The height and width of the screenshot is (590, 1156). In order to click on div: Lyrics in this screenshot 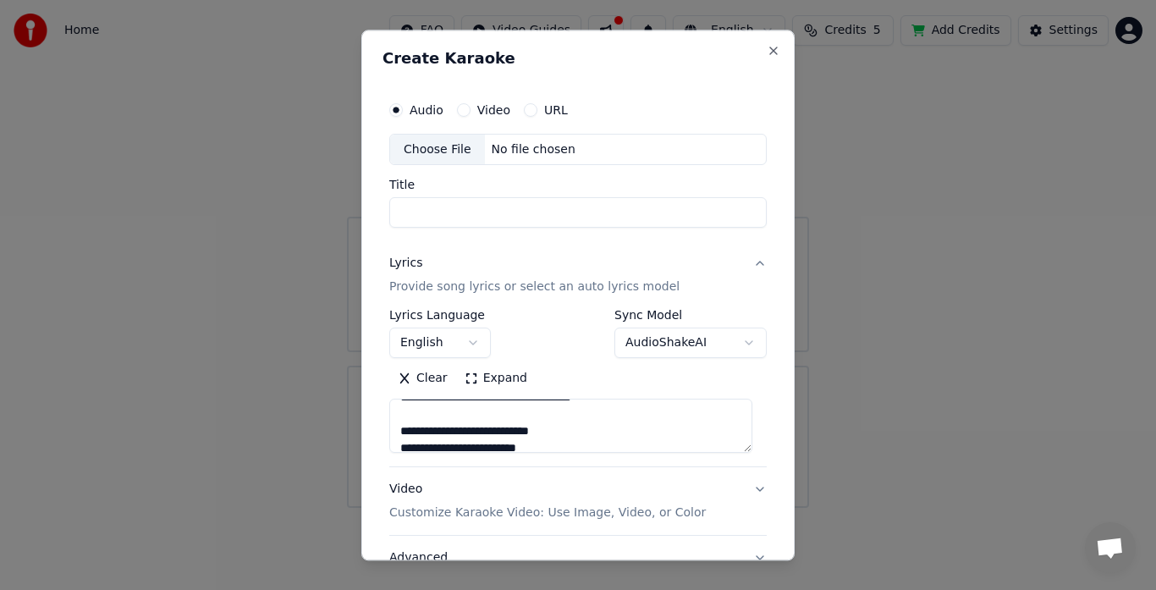, I will do `click(405, 264)`.